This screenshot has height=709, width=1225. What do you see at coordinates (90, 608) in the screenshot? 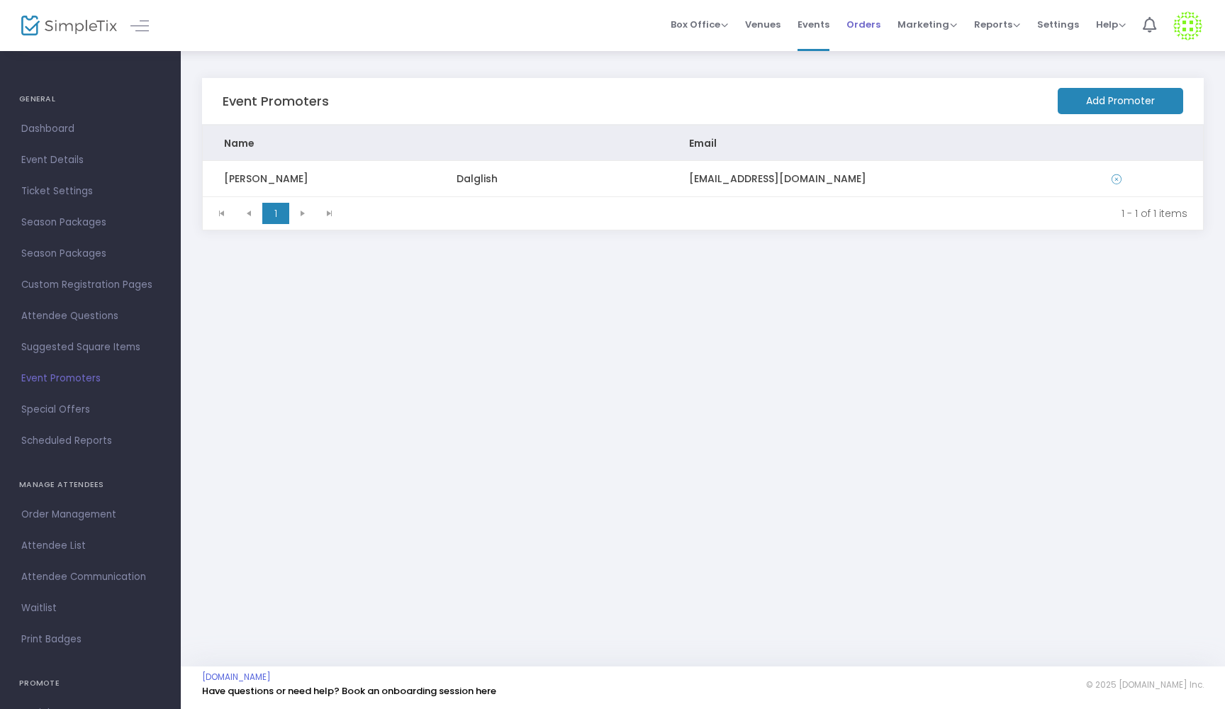
I see `span: Waitlist` at bounding box center [90, 608].